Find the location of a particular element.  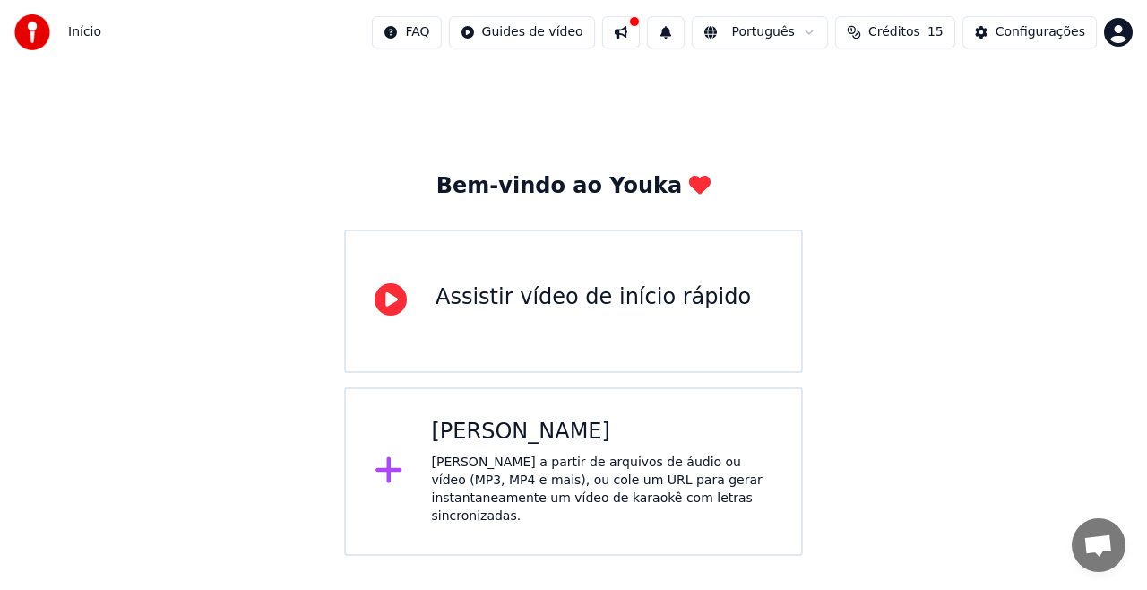

button: Configurações is located at coordinates (1030, 32).